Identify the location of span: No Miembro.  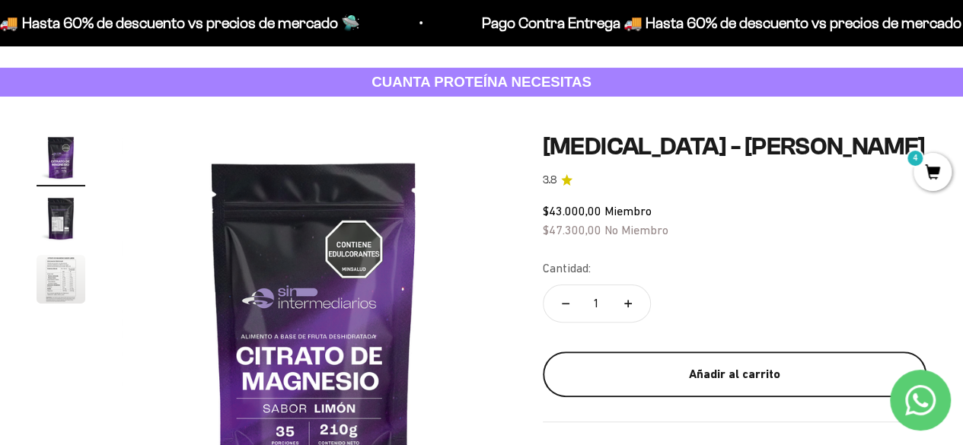
(636, 230).